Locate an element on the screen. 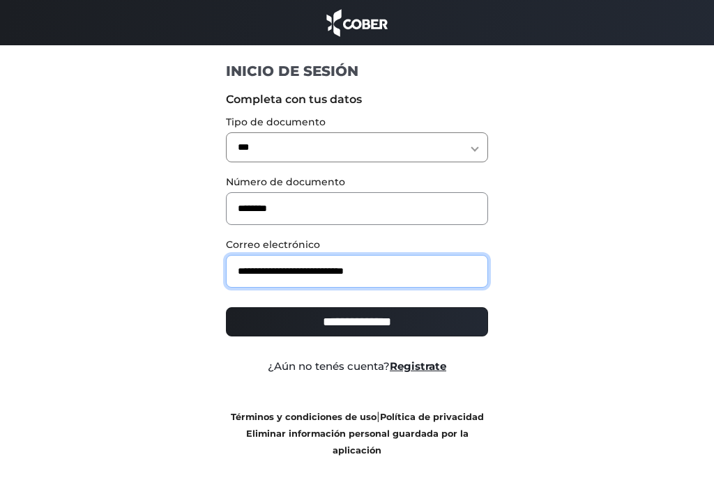 This screenshot has width=714, height=489. a: Términos y condiciones de uso is located at coordinates (303, 417).